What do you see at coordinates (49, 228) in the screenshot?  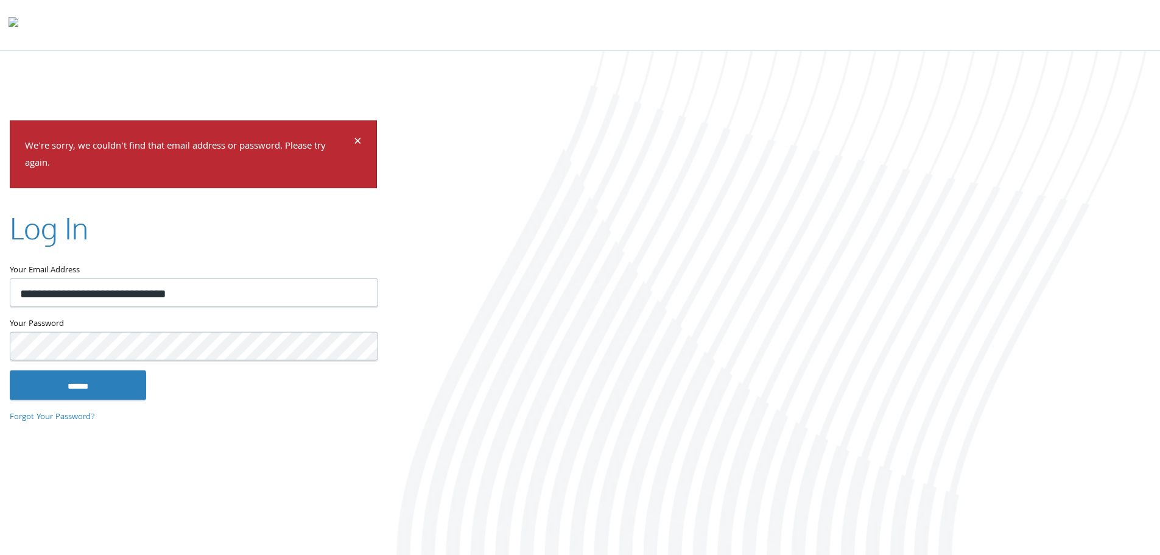 I see `h2: Log In` at bounding box center [49, 228].